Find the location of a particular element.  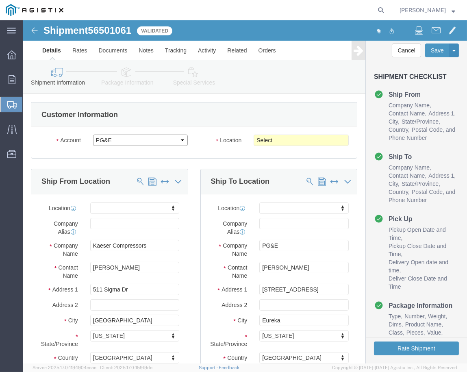

span: Client: 2025.17.0-159f9de is located at coordinates (126, 368).